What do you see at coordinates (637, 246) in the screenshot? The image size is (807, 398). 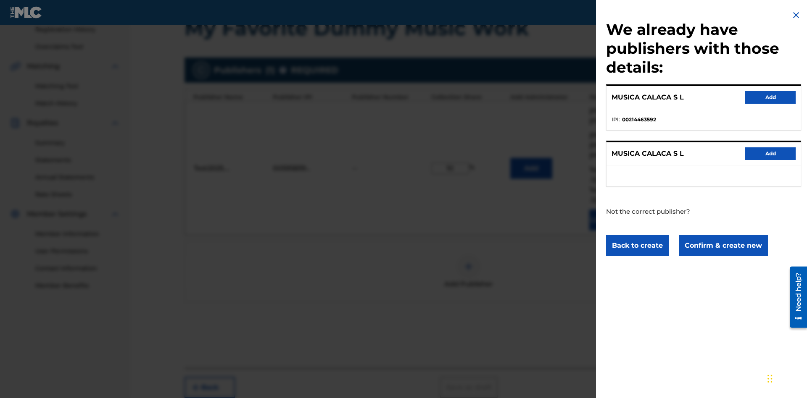 I see `button: Back to create` at bounding box center [637, 246].